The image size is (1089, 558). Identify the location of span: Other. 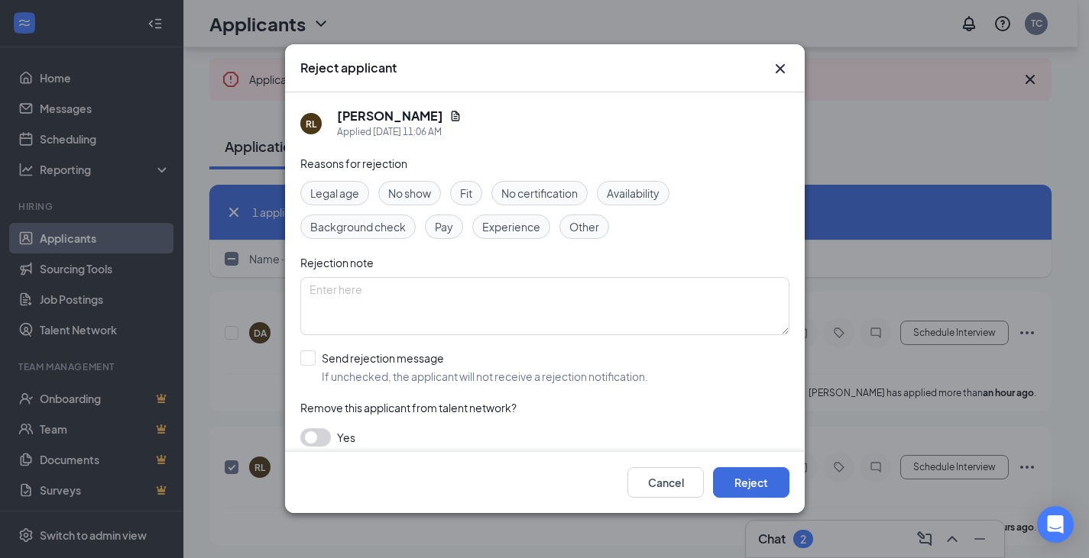
(584, 227).